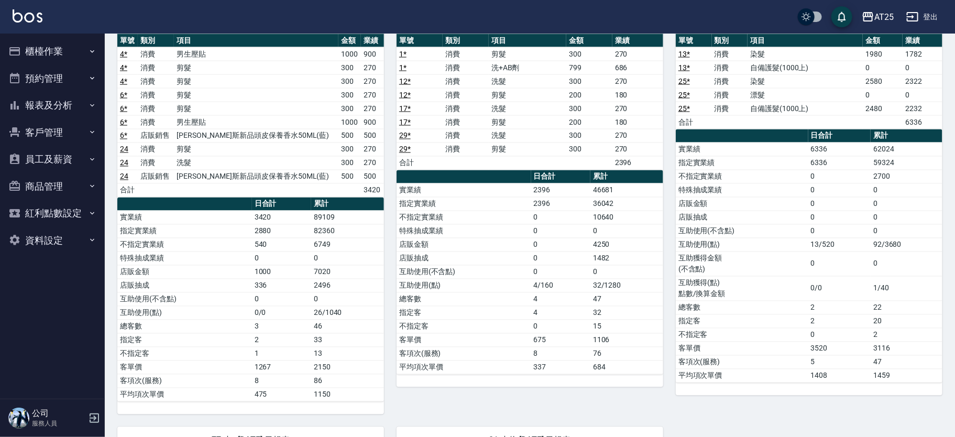  Describe the element at coordinates (347, 313) in the screenshot. I see `td: 26/1040` at that location.